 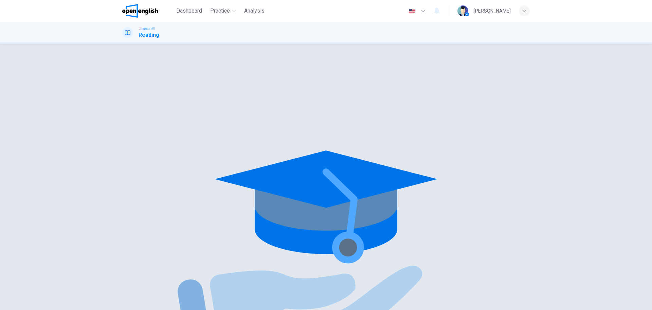 I want to click on h1: Reading, so click(x=149, y=35).